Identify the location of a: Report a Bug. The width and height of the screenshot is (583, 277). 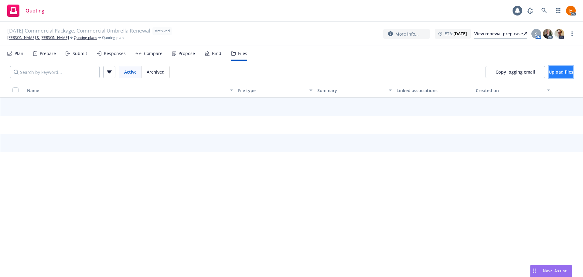
(530, 11).